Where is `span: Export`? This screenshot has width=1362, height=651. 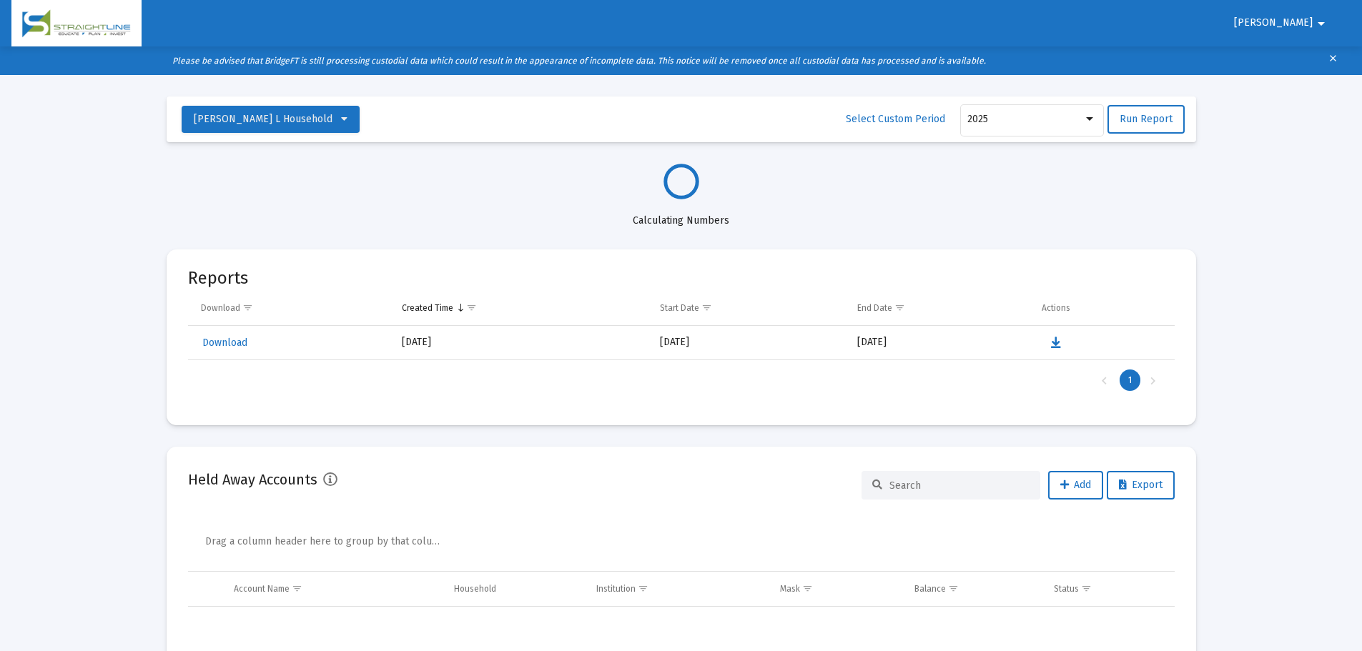
span: Export is located at coordinates (1140, 485).